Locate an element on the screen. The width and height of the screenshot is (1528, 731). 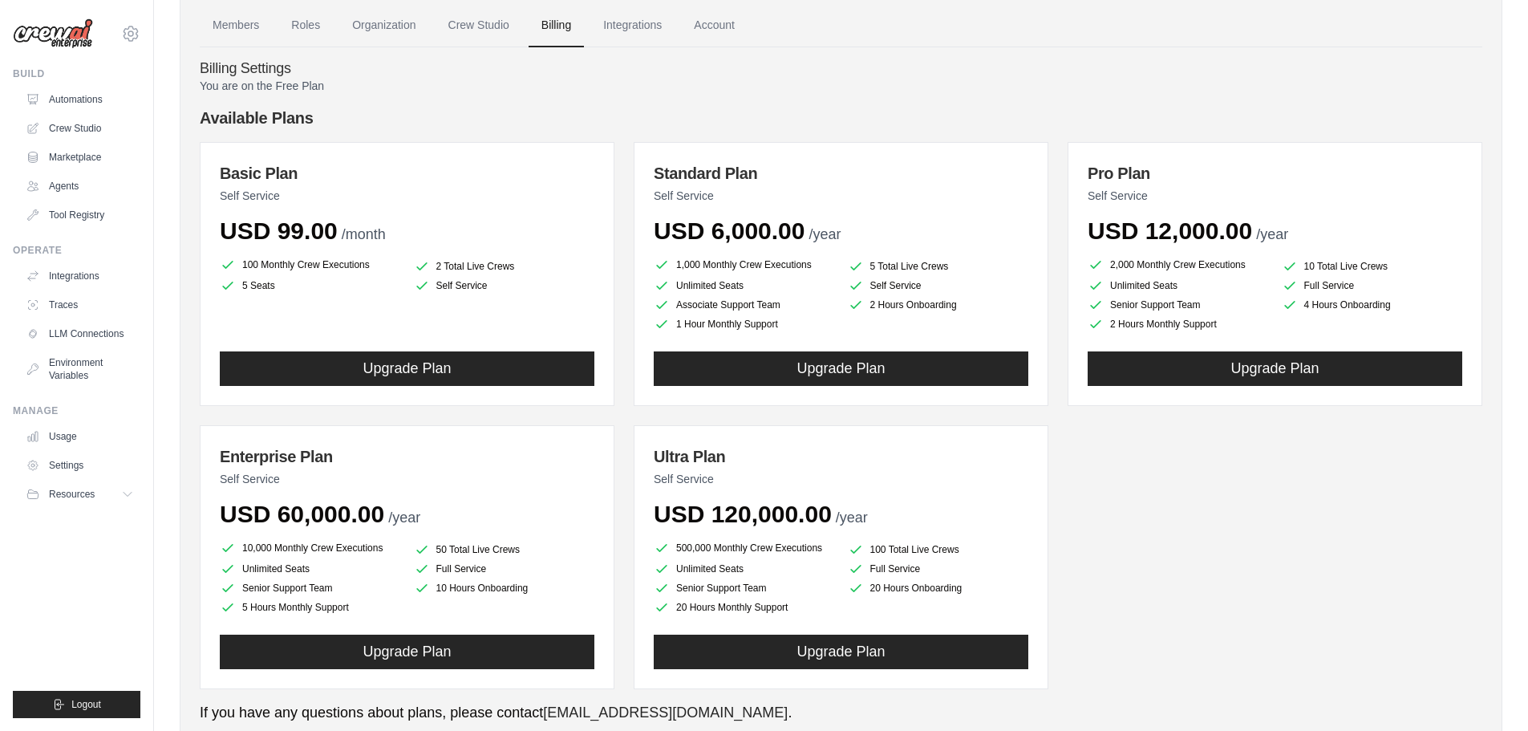
li: 20 Hours Monthly Support is located at coordinates (744, 607).